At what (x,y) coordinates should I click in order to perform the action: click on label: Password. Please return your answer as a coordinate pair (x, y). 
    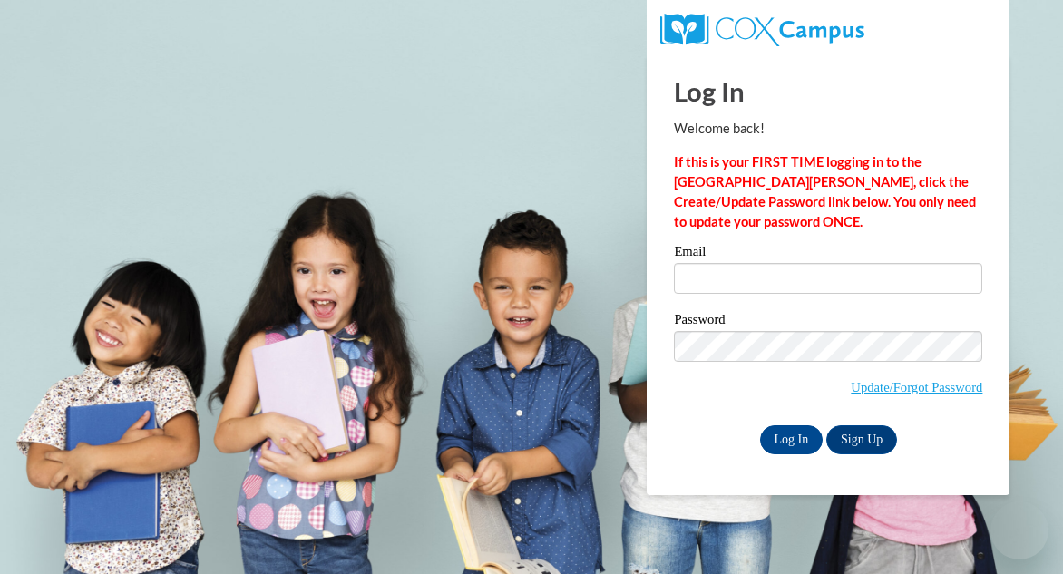
    Looking at the image, I should click on (828, 322).